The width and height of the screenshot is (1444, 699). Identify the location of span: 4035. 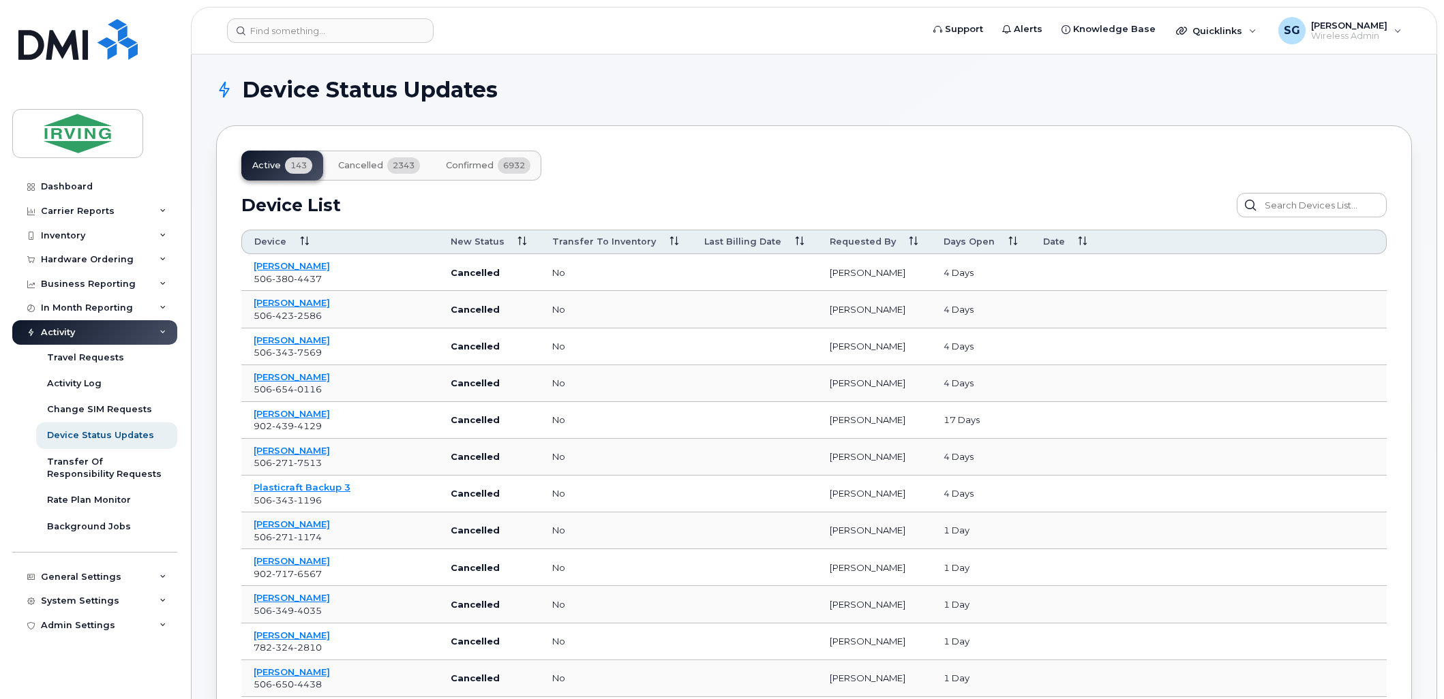
(307, 611).